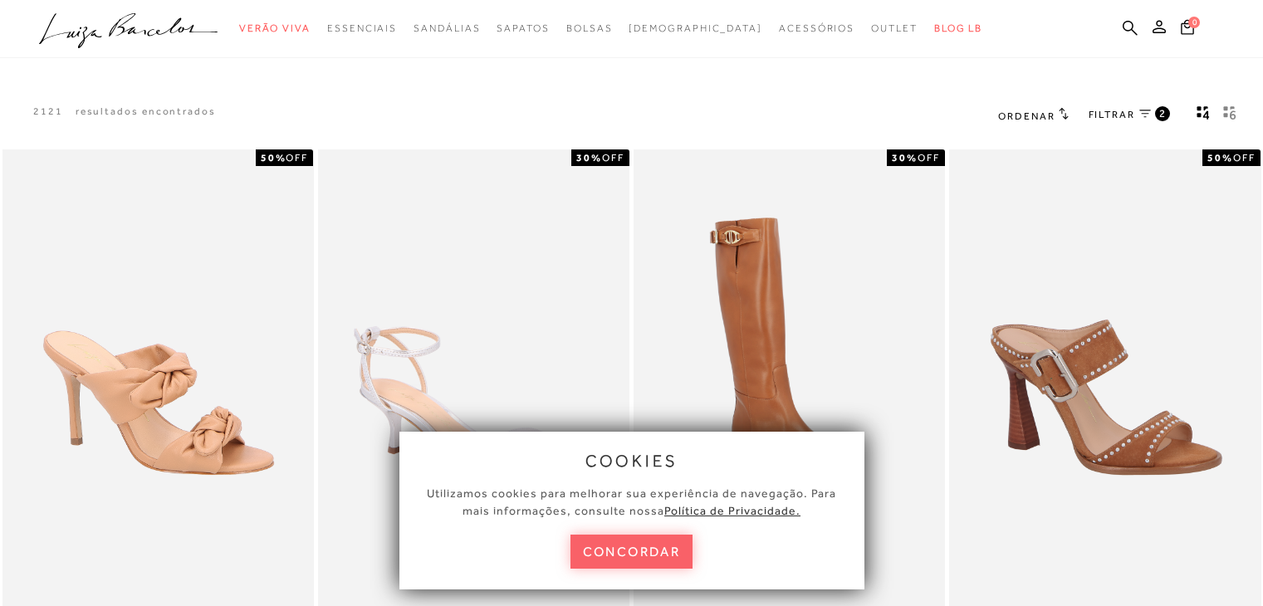 The width and height of the screenshot is (1263, 606). What do you see at coordinates (522, 28) in the screenshot?
I see `span: Sapatos` at bounding box center [522, 28].